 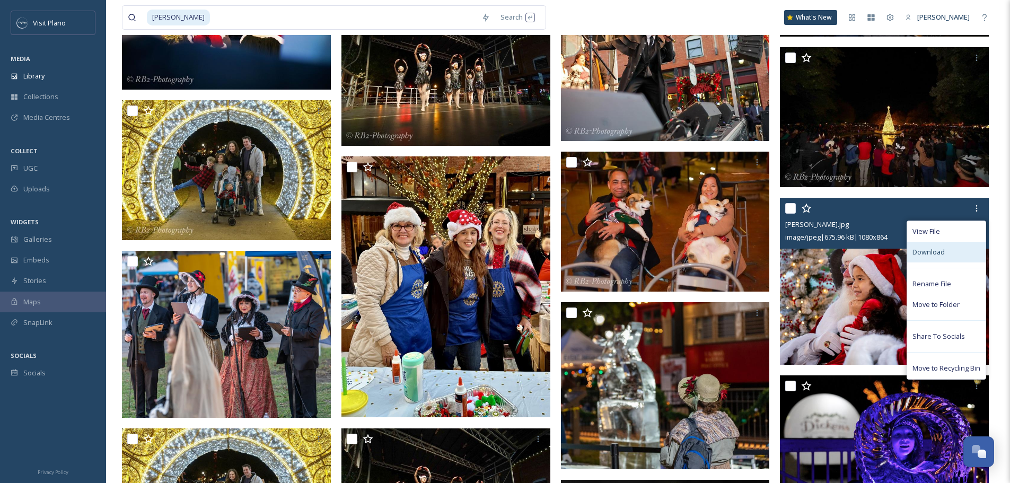 What do you see at coordinates (53, 471) in the screenshot?
I see `a: Privacy Policy` at bounding box center [53, 471].